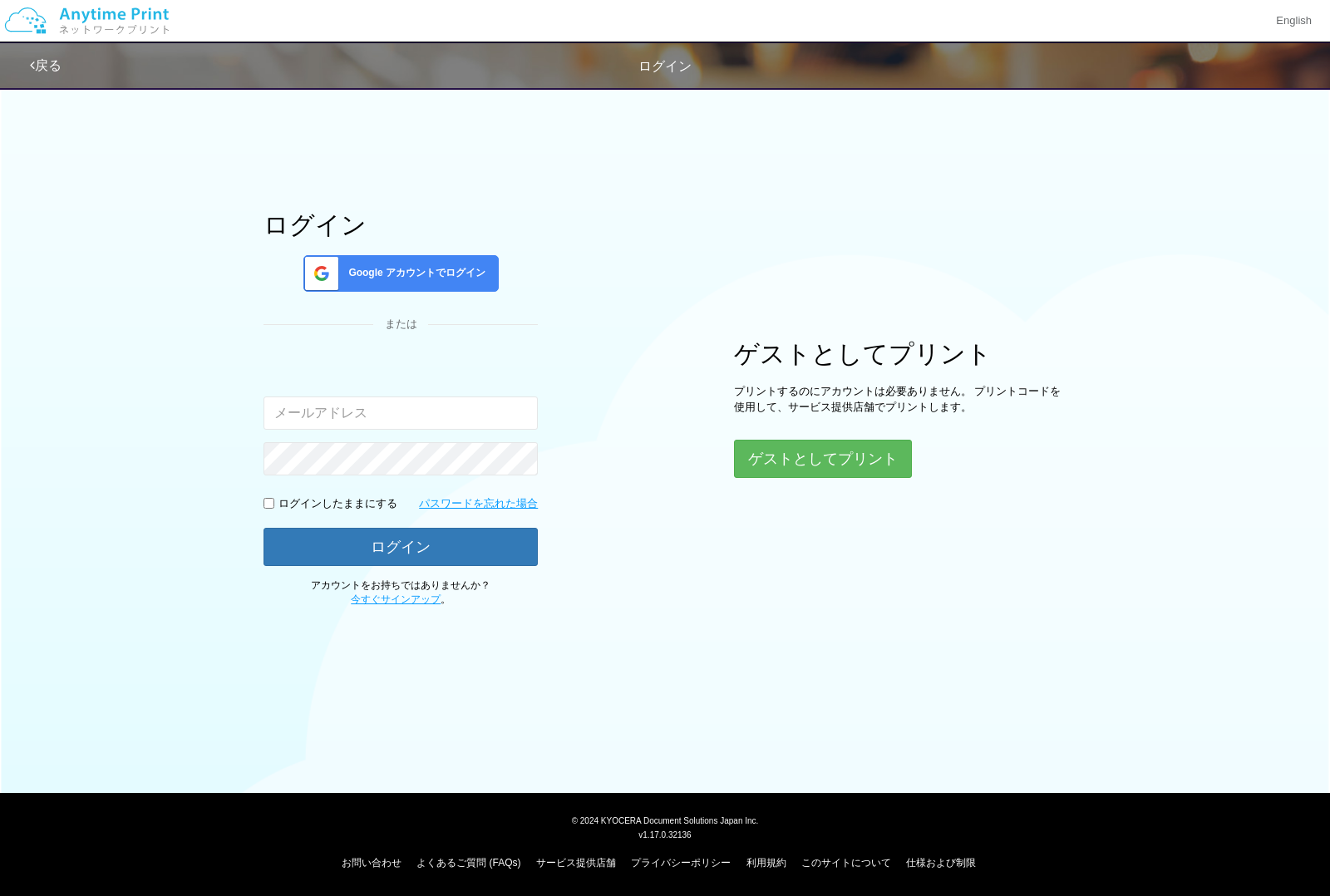 The width and height of the screenshot is (1330, 896). What do you see at coordinates (478, 504) in the screenshot?
I see `a: パスワードを忘れた場合` at bounding box center [478, 504].